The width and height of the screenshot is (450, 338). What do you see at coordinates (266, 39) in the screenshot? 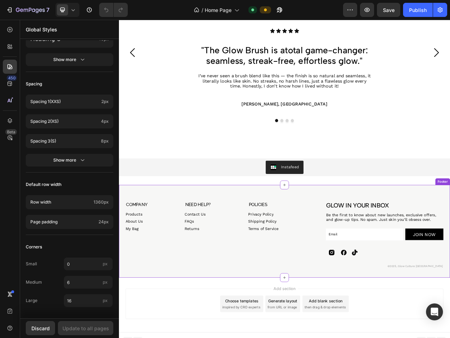
I see `span: total game-changer:` at bounding box center [266, 39].